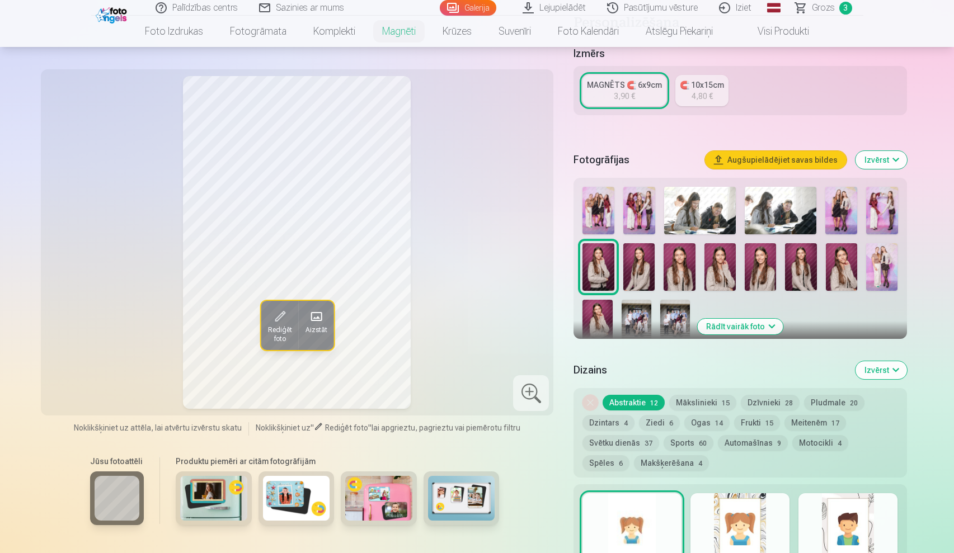 Image resolution: width=954 pixels, height=553 pixels. What do you see at coordinates (337, 462) in the screenshot?
I see `h6: Produktu piemēri ar citām fotogrāfijām` at bounding box center [337, 462].